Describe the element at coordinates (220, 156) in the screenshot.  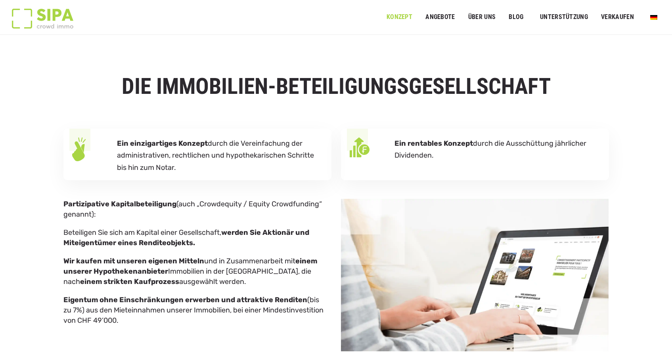
I see `p: durch die Vereinfachung der administrativen, rechtlichen und hypothekarischen Schritte bis hin zu...` at that location.